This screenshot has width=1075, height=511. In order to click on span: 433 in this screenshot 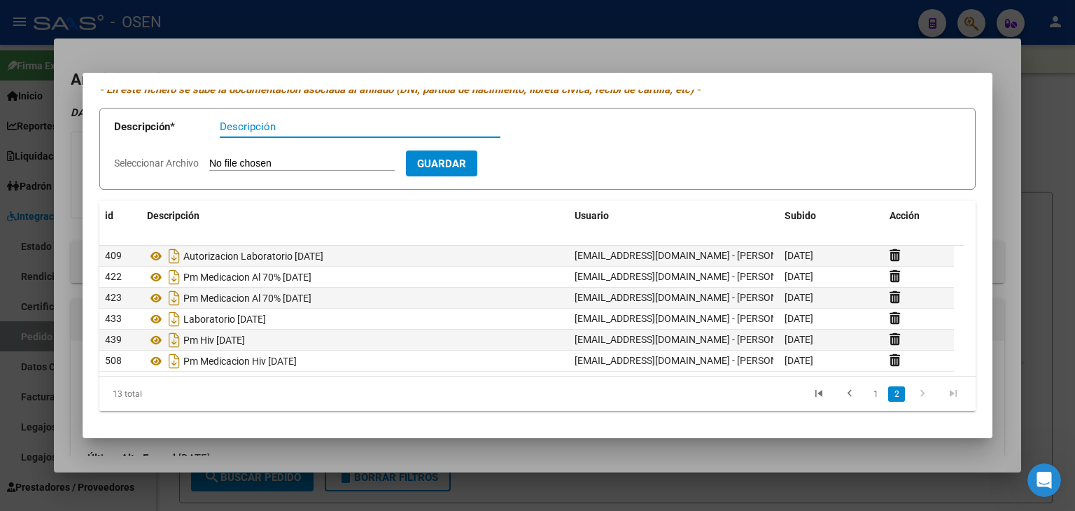, I will do `click(113, 319)`.